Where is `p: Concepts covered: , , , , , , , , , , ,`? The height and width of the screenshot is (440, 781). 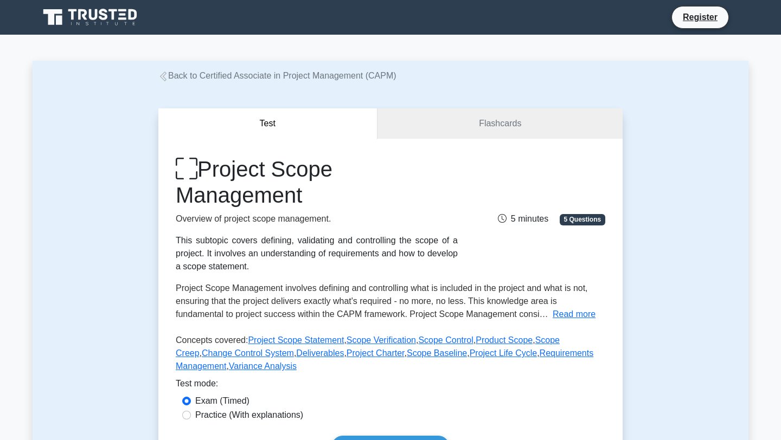
p: Concepts covered: , , , , , , , , , , , is located at coordinates (390, 356).